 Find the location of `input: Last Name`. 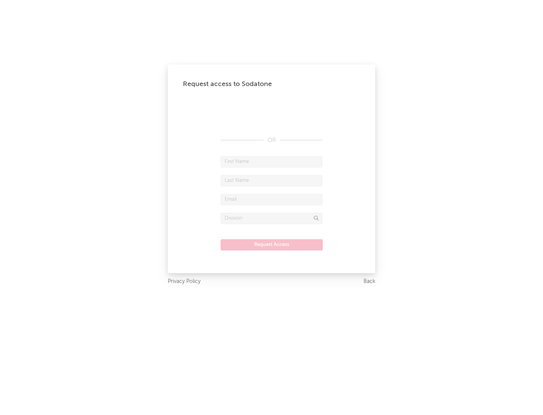

input: Last Name is located at coordinates (271, 181).